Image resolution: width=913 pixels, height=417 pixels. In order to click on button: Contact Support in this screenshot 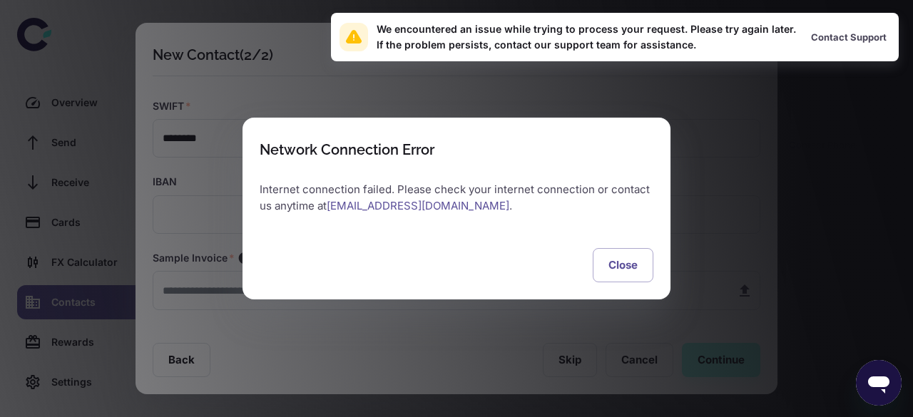, I will do `click(849, 37)`.